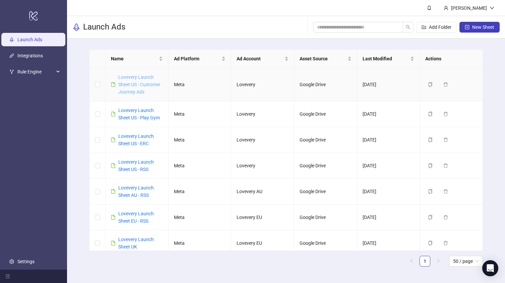  What do you see at coordinates (440, 27) in the screenshot?
I see `span: Add Folder` at bounding box center [440, 27].